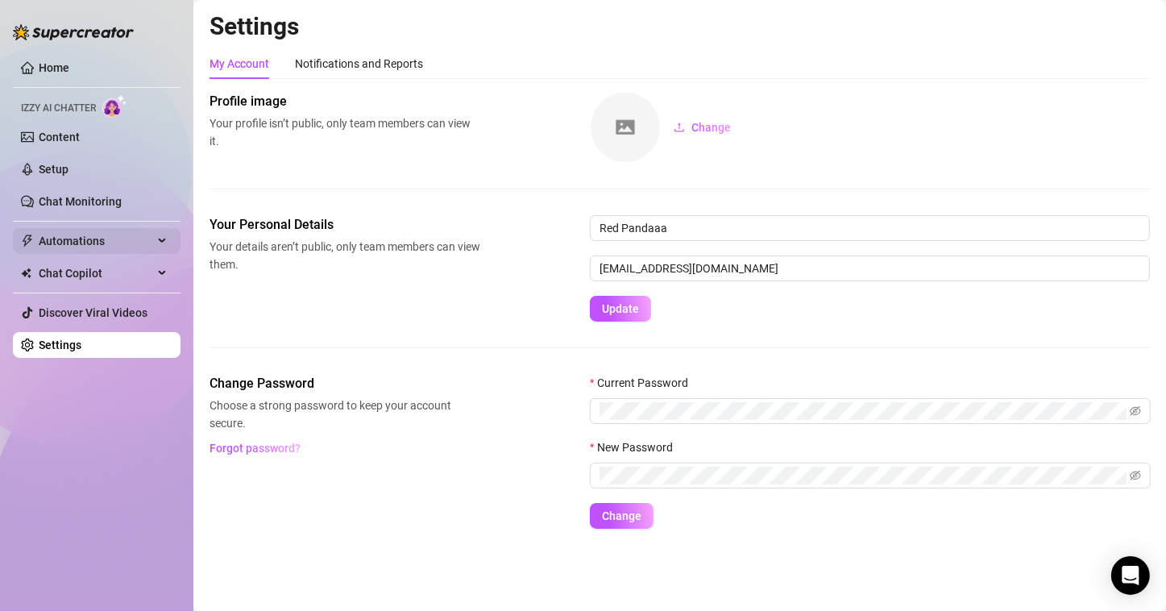 This screenshot has height=611, width=1166. Describe the element at coordinates (93, 313) in the screenshot. I see `a: Discover Viral Videos` at that location.